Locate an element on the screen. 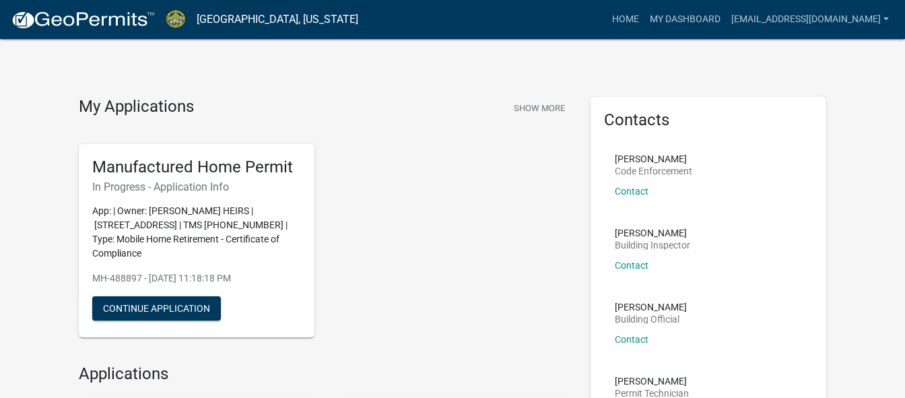 The image size is (905, 398). p: Permit Technician is located at coordinates (652, 393).